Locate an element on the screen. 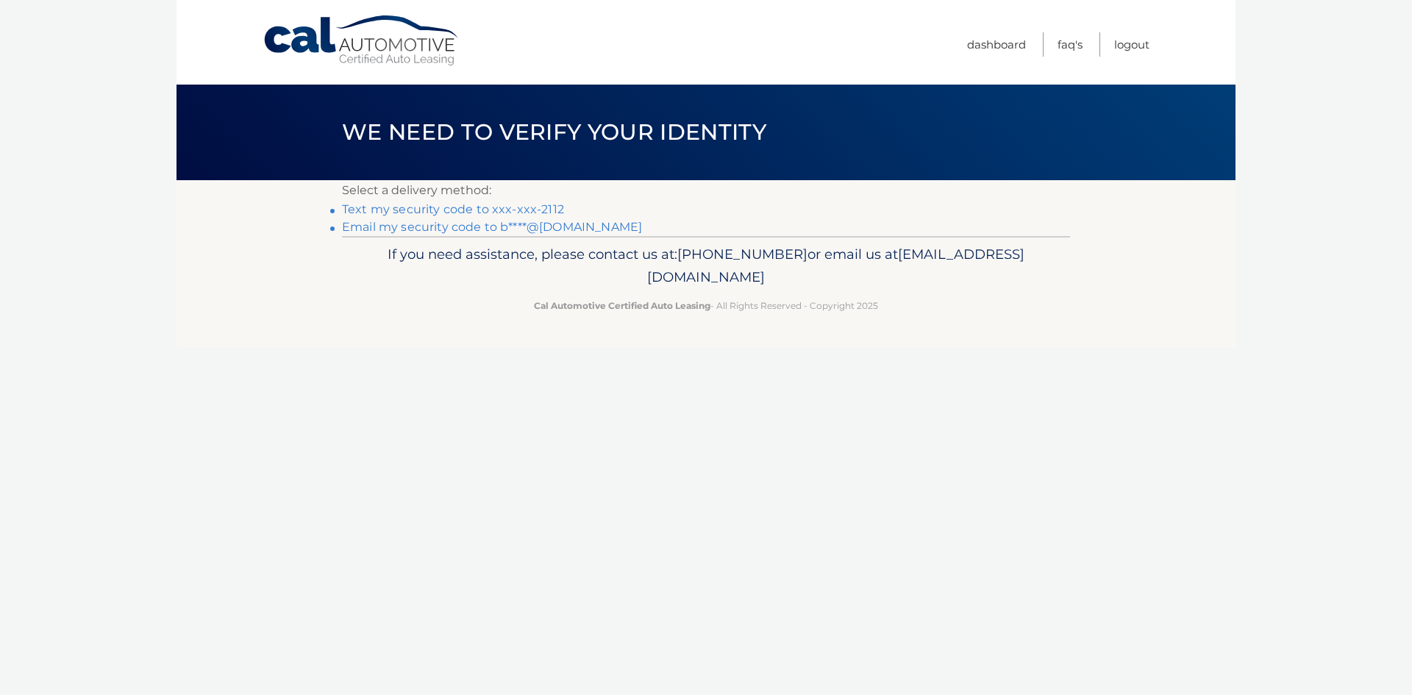 This screenshot has height=695, width=1412. p: If you need assistance, please contact us at: or email us at is located at coordinates (706, 266).